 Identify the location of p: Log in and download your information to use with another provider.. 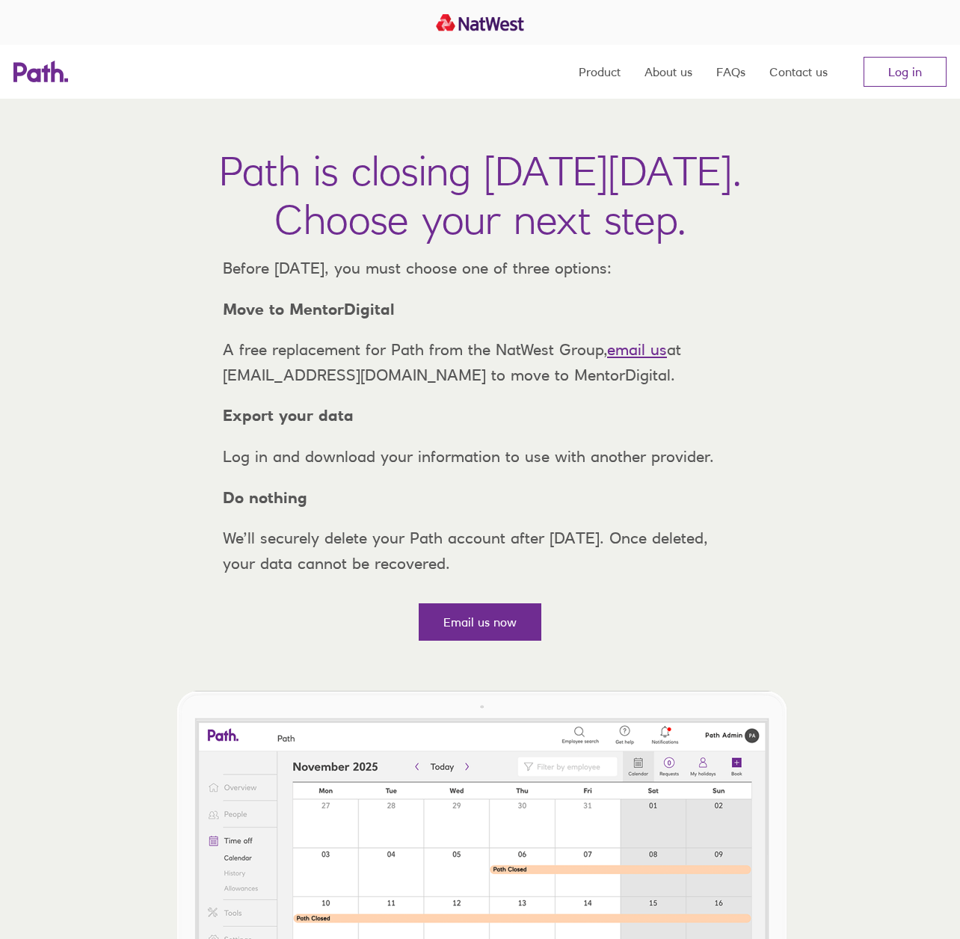
(480, 457).